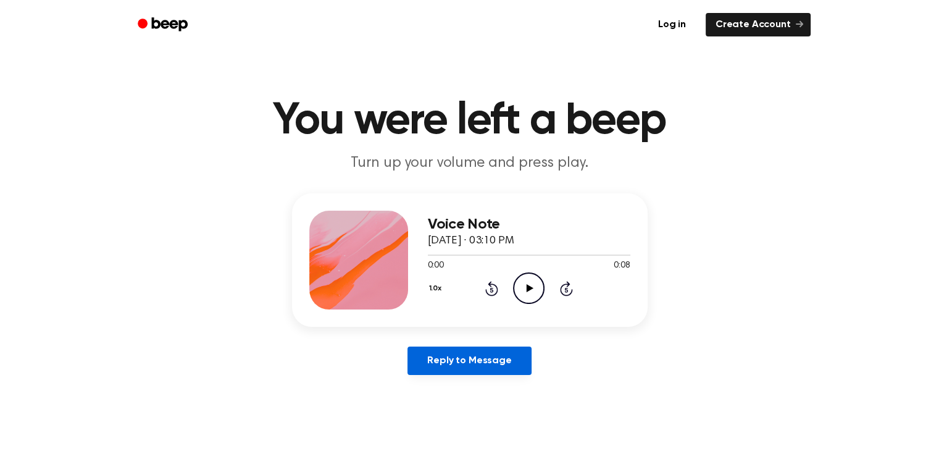 The image size is (939, 451). Describe the element at coordinates (164, 25) in the screenshot. I see `a: Beep` at that location.